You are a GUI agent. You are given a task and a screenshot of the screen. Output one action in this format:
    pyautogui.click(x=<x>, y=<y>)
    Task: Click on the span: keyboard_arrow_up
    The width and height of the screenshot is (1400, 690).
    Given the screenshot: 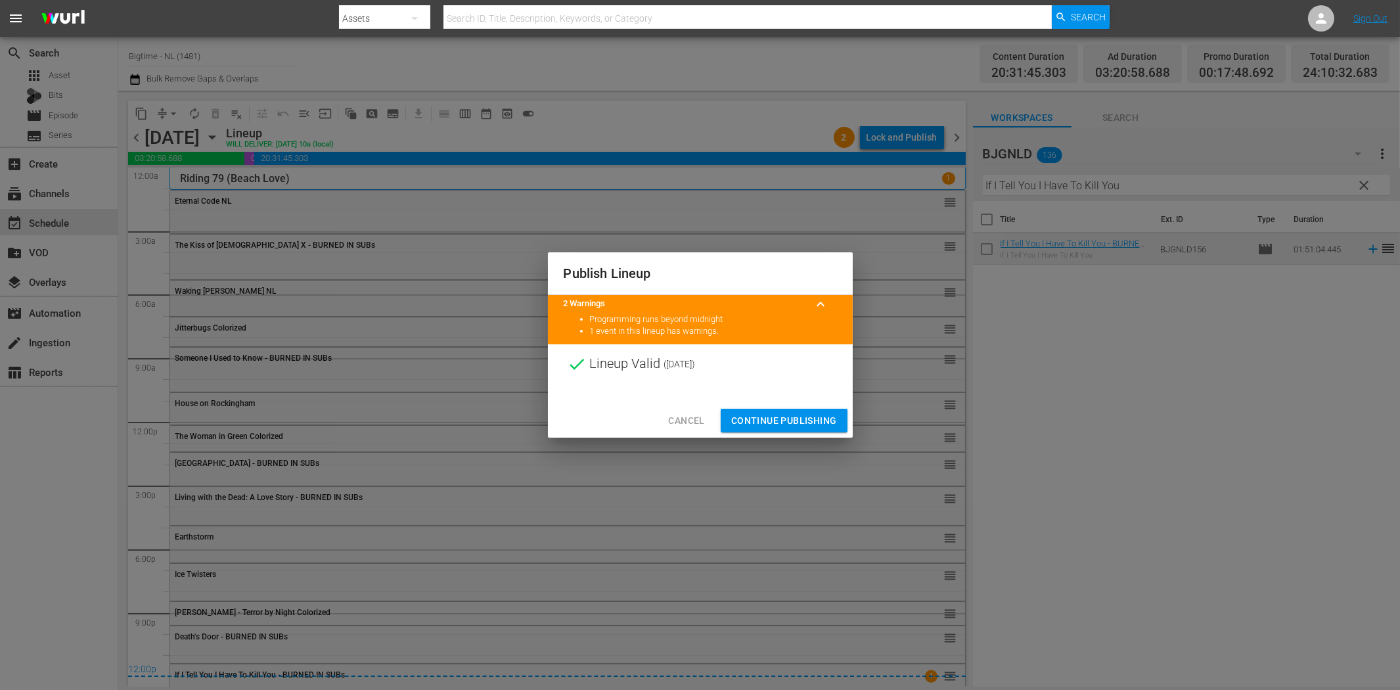 What is the action you would take?
    pyautogui.click(x=821, y=304)
    